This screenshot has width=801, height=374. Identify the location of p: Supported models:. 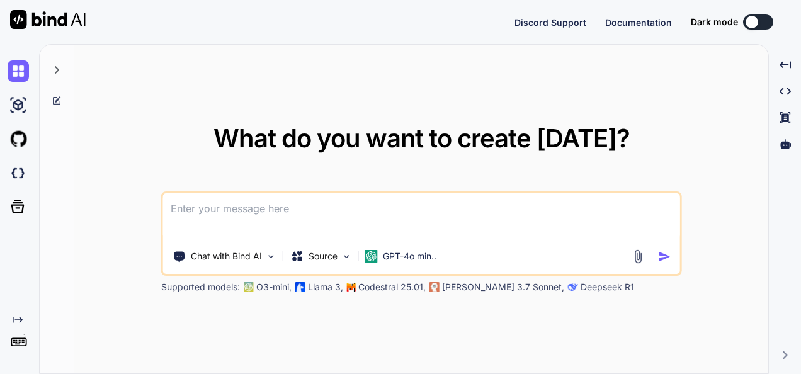
(200, 287).